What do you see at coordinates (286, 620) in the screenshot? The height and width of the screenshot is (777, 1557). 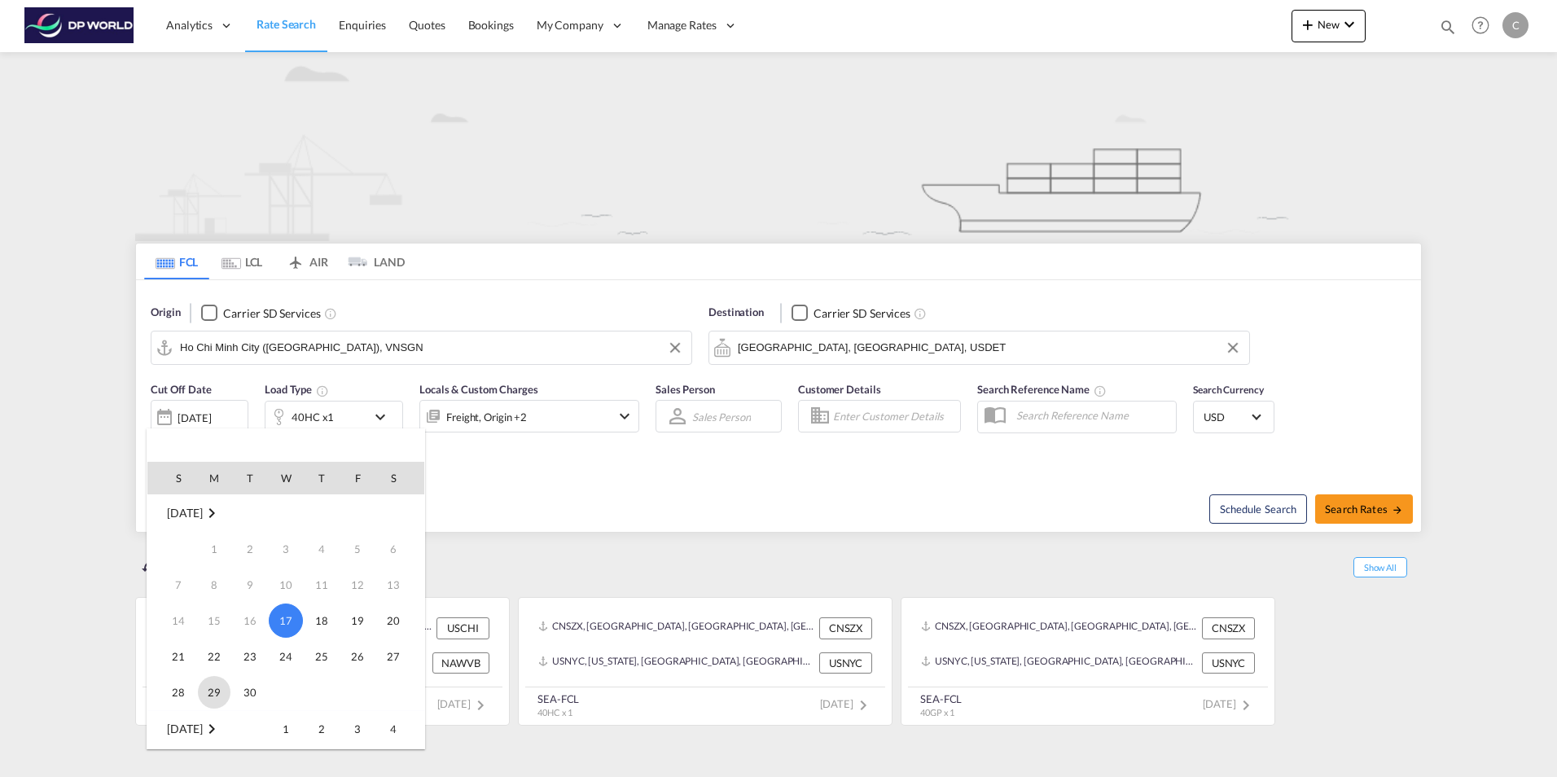 I see `td: Wednesday September 17 2025` at bounding box center [286, 620].